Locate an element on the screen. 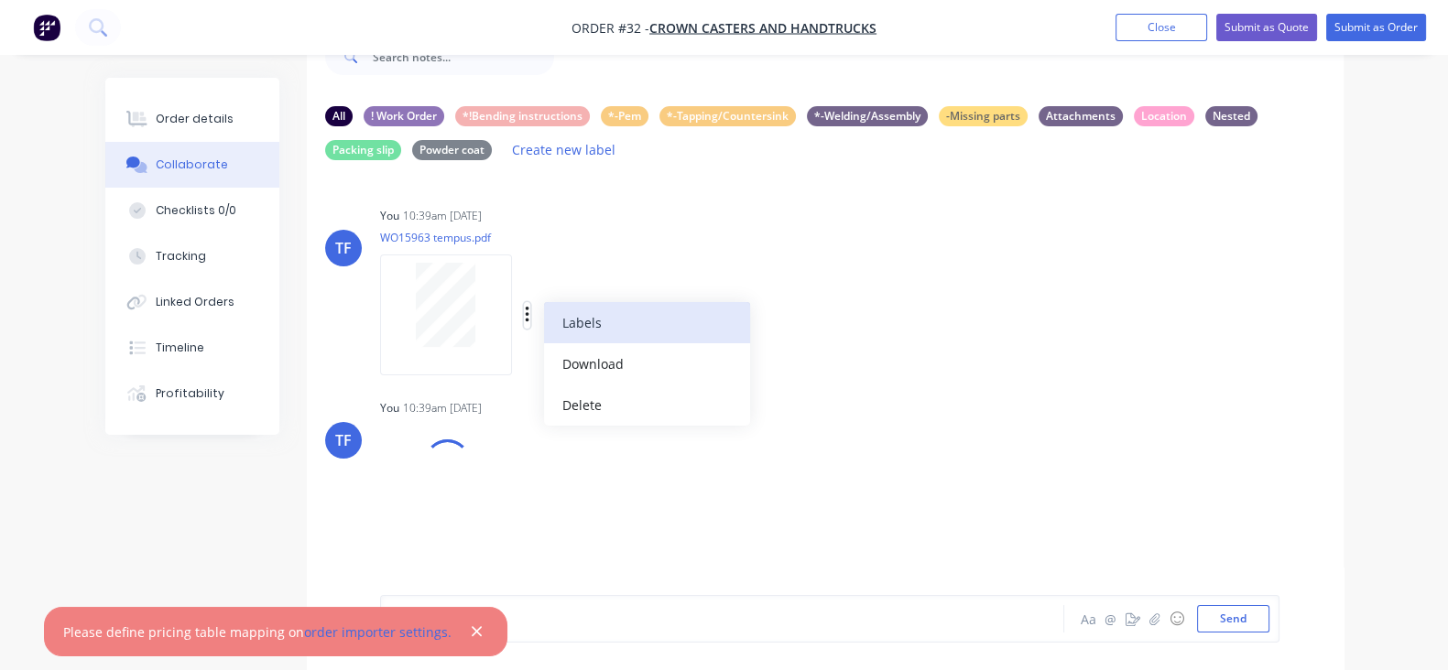 The image size is (1448, 670). button: Linked Orders is located at coordinates (192, 302).